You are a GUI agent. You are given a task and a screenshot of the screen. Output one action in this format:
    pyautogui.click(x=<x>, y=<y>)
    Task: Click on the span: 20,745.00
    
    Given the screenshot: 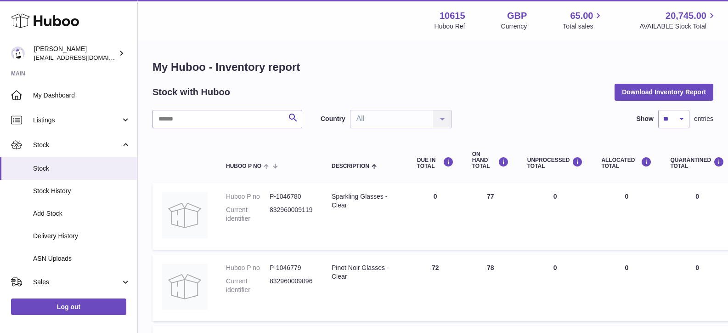 What is the action you would take?
    pyautogui.click(x=686, y=16)
    